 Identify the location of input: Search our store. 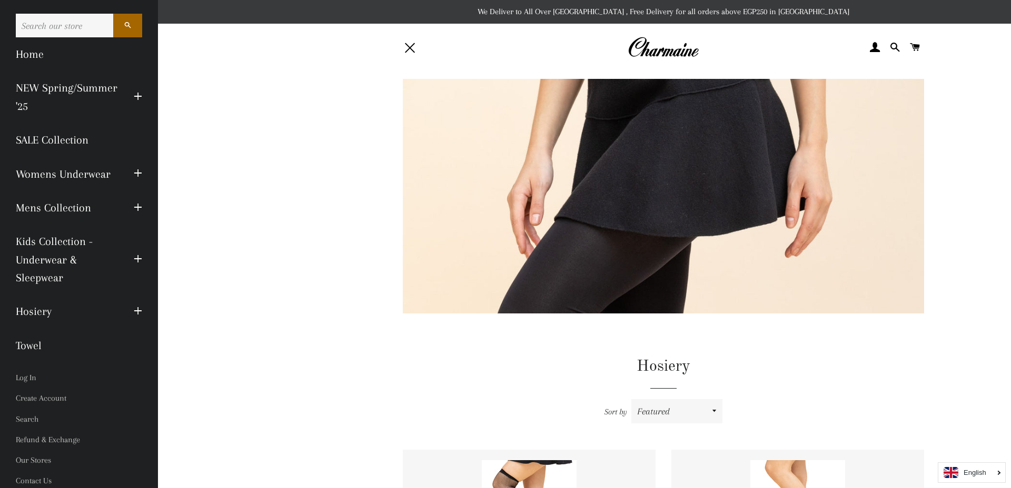
(64, 25).